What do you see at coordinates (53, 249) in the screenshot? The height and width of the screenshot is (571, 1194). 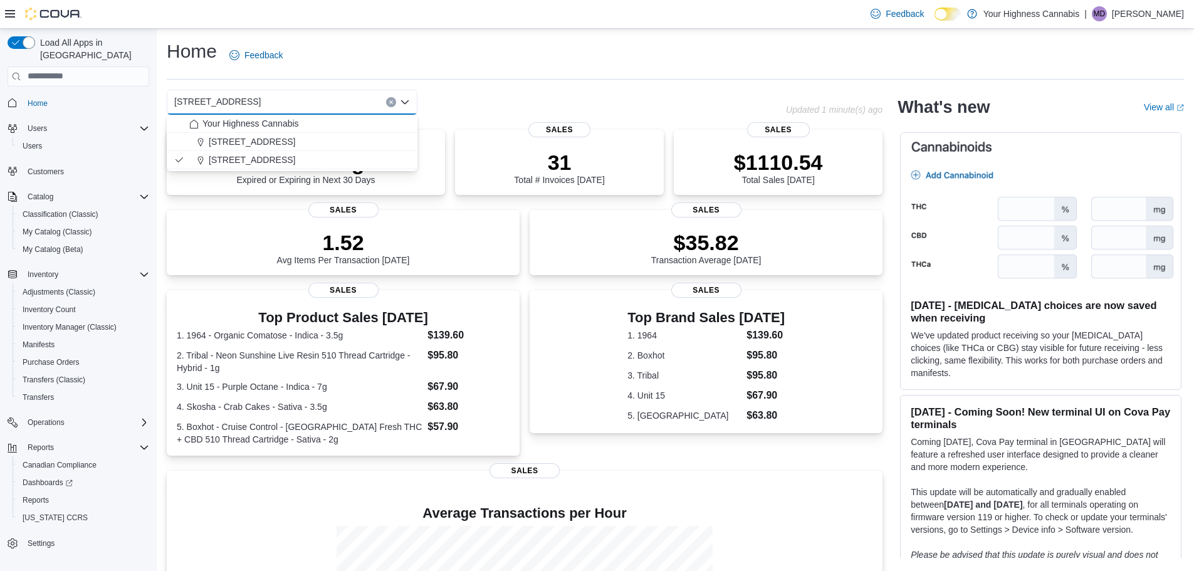 I see `a: My Catalog (Beta)` at bounding box center [53, 249].